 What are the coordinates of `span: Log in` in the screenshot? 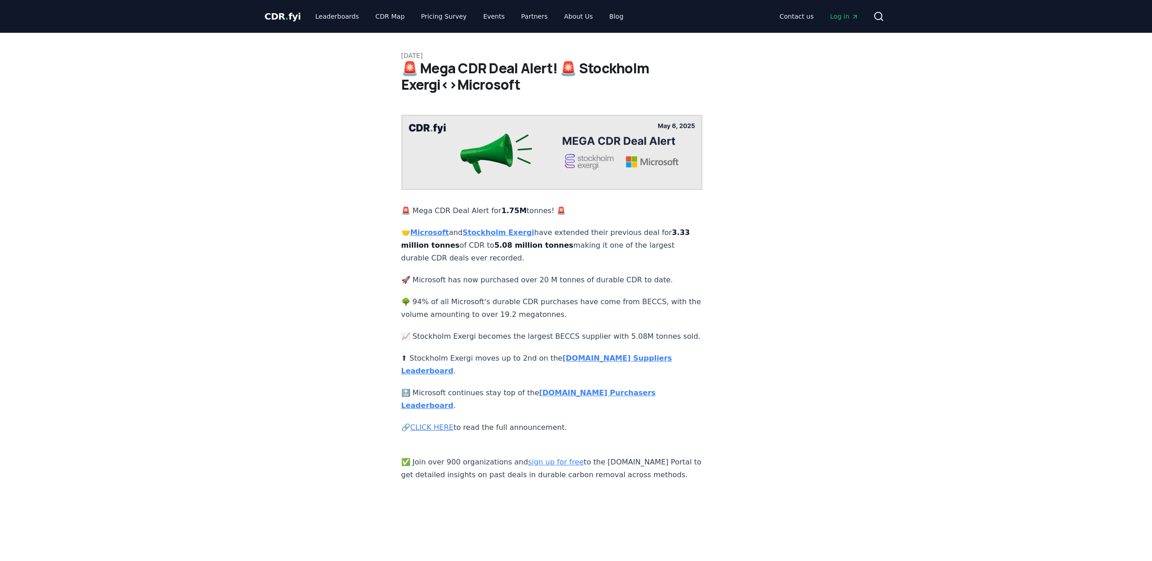 It's located at (844, 16).